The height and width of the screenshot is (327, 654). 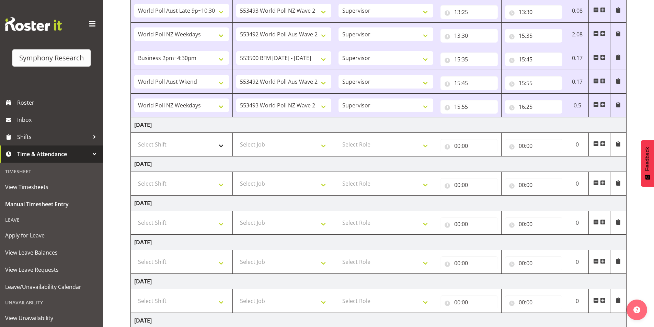 What do you see at coordinates (51, 253) in the screenshot?
I see `a: View Leave Balances` at bounding box center [51, 253].